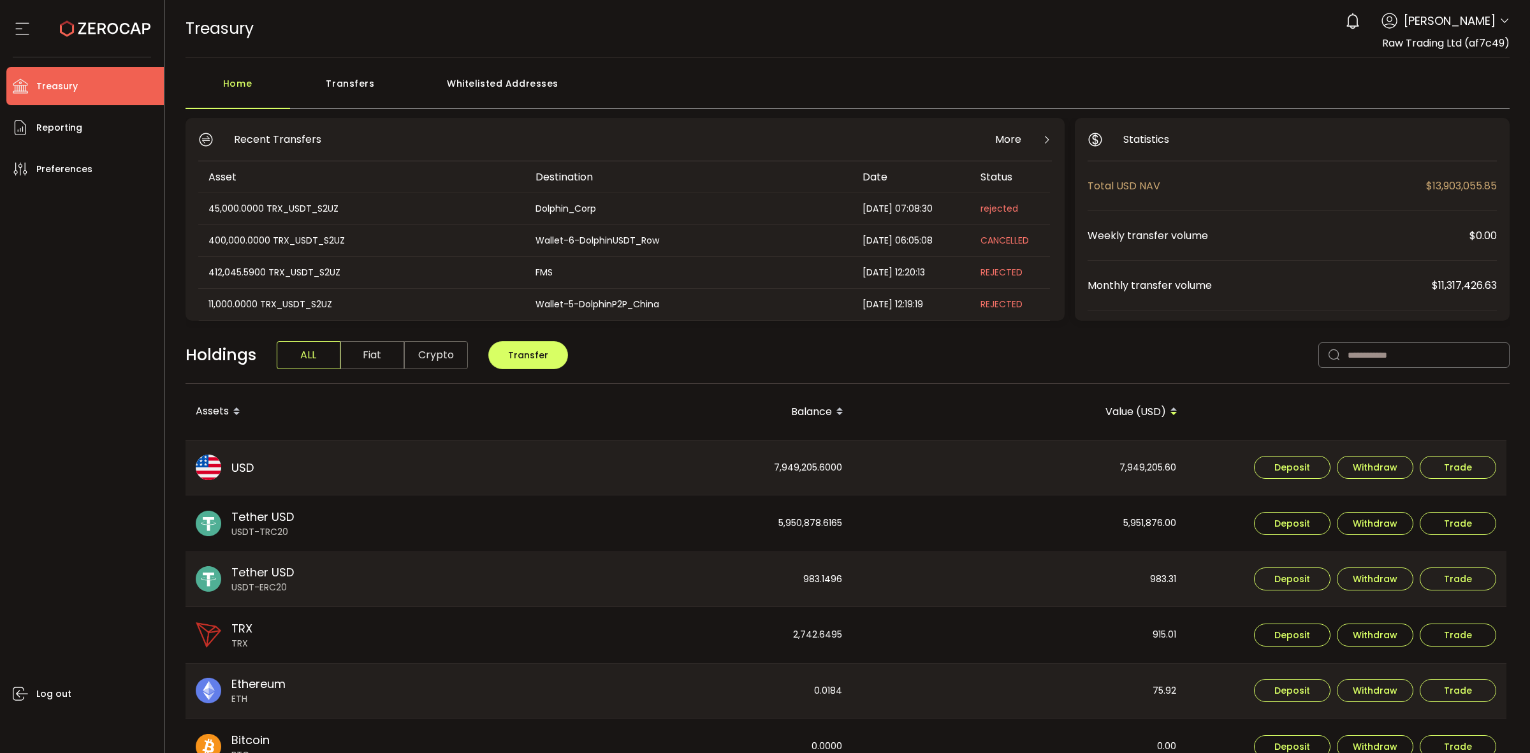 The width and height of the screenshot is (1530, 753). What do you see at coordinates (1020, 523) in the screenshot?
I see `div: 5,951,876.00` at bounding box center [1020, 523].